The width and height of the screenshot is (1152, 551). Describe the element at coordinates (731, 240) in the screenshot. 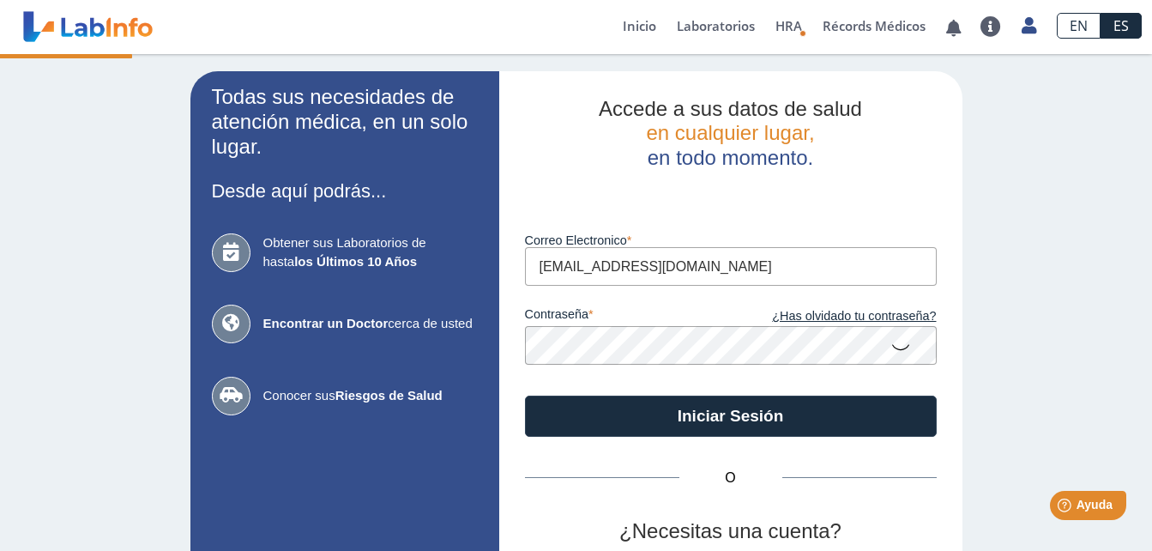

I see `label: Correo Electronico` at that location.